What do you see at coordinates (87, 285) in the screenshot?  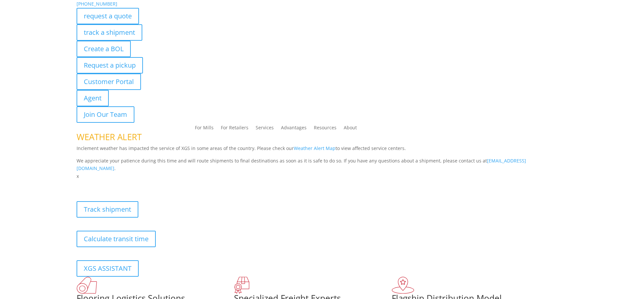 I see `img: xgs-icon-total-supply-chain-intelligence-red` at bounding box center [87, 285].